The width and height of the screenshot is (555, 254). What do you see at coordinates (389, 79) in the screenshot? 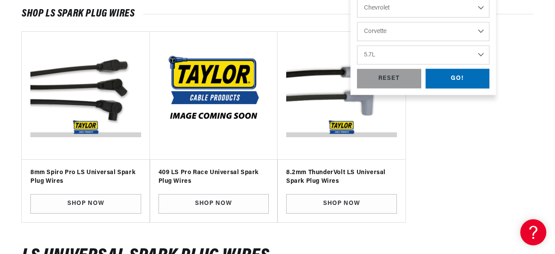
I see `div: RESET` at bounding box center [389, 79].